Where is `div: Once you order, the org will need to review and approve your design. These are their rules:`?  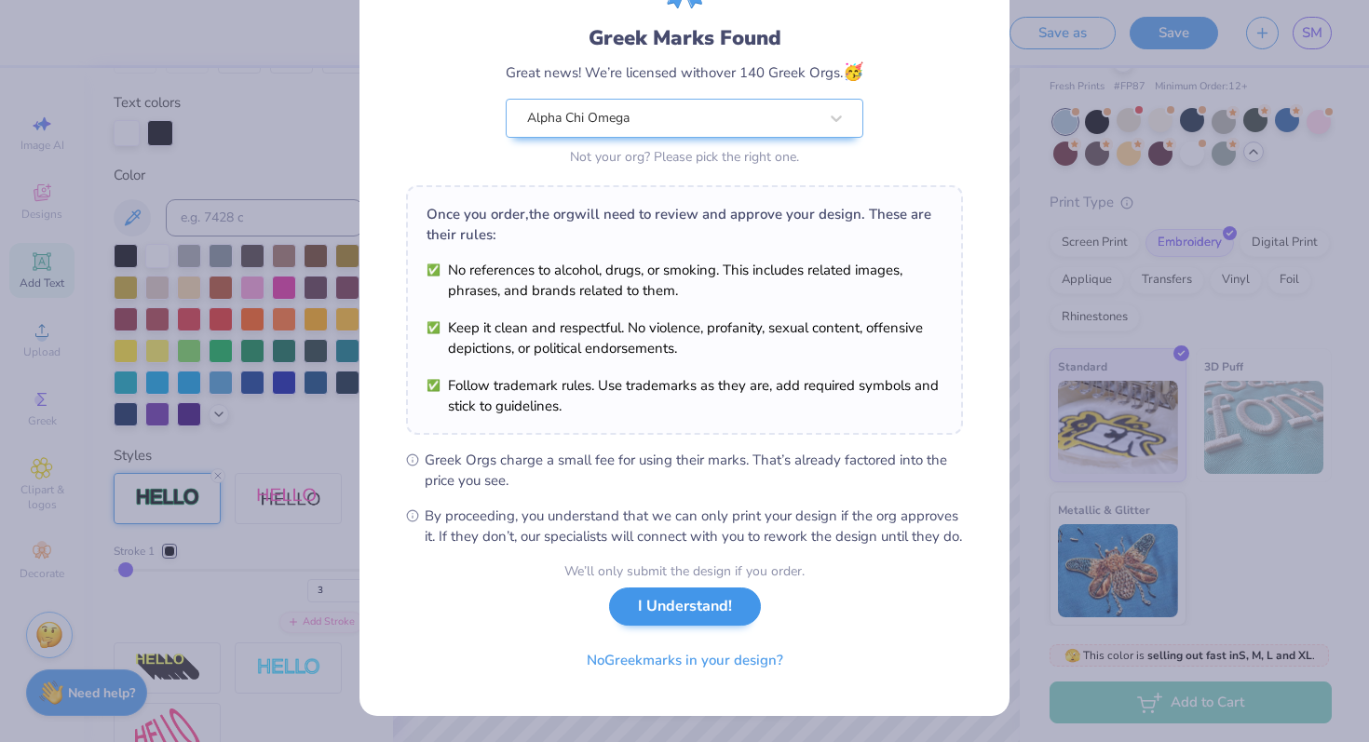 div: Once you order, the org will need to review and approve your design. These are their rules: is located at coordinates (685, 224).